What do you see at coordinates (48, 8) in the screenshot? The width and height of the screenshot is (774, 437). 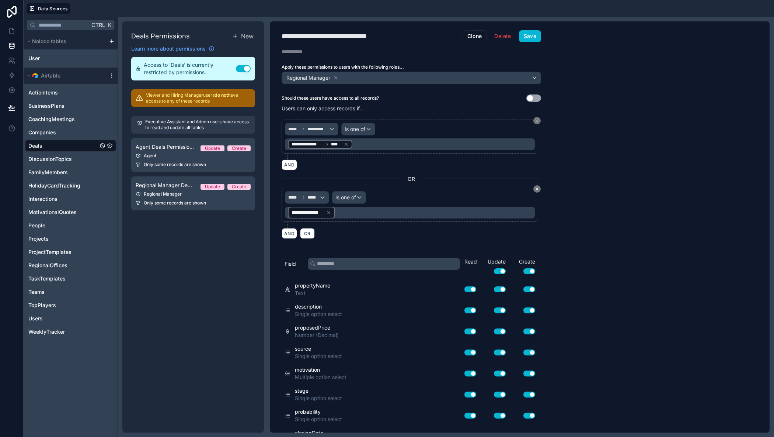 I see `button: Data Sources` at bounding box center [48, 8].